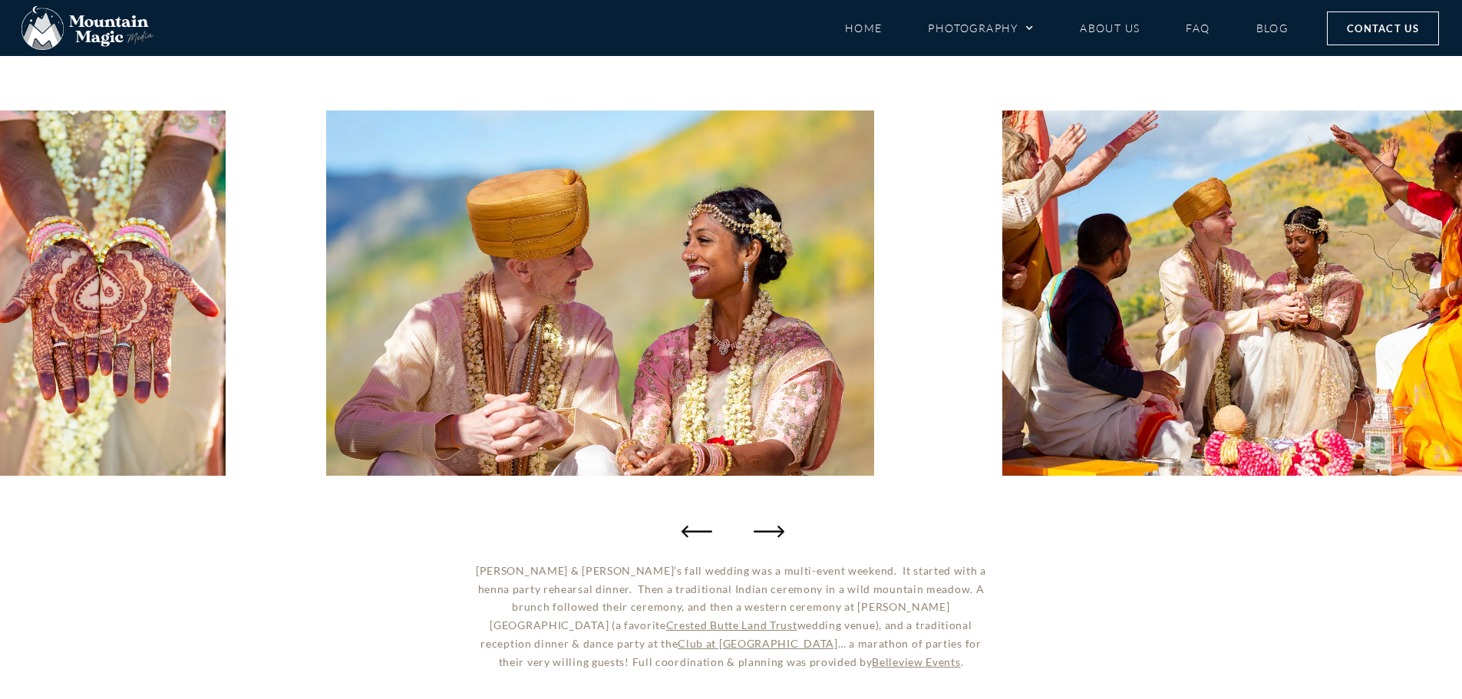 Image resolution: width=1462 pixels, height=699 pixels. Describe the element at coordinates (1273, 28) in the screenshot. I see `a: Blog` at that location.